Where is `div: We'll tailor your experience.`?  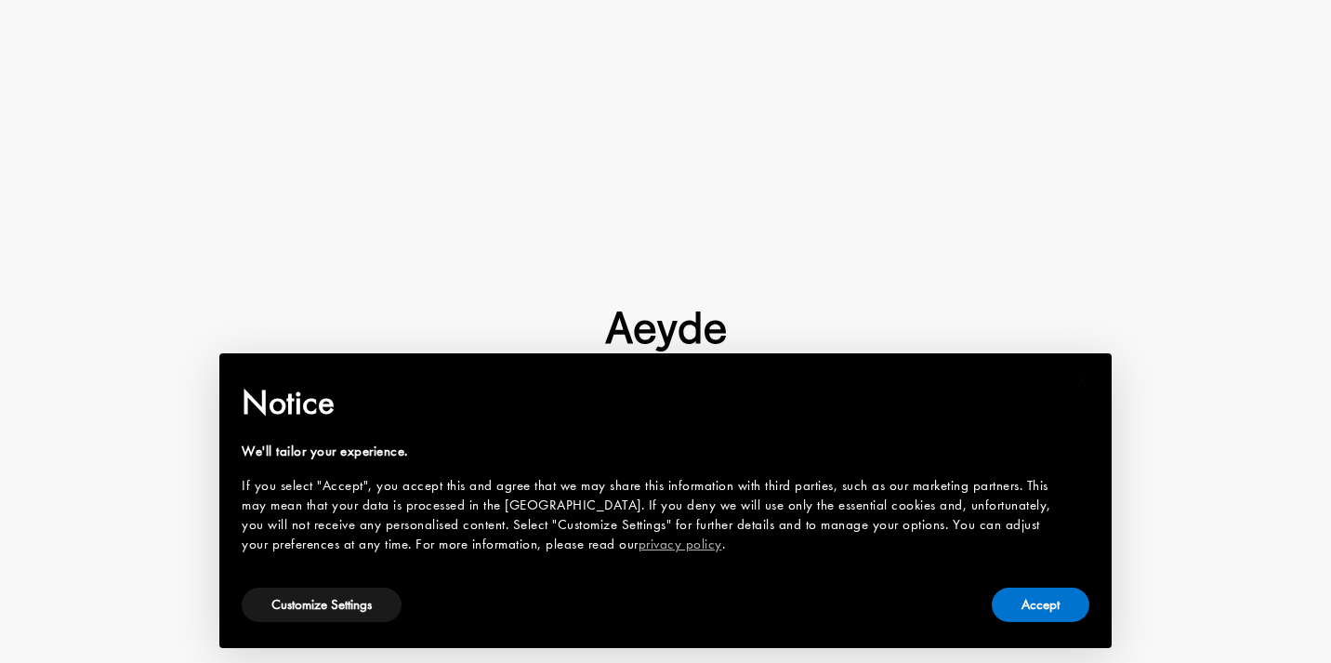 div: We'll tailor your experience. is located at coordinates (651, 451).